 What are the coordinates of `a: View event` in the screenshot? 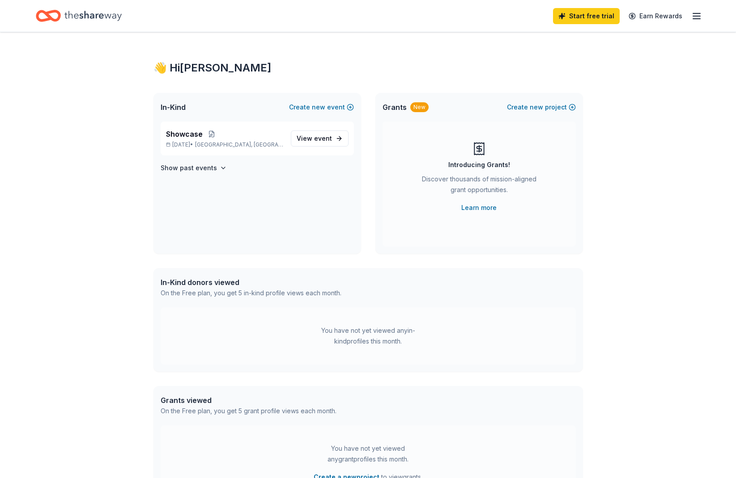 It's located at (319, 139).